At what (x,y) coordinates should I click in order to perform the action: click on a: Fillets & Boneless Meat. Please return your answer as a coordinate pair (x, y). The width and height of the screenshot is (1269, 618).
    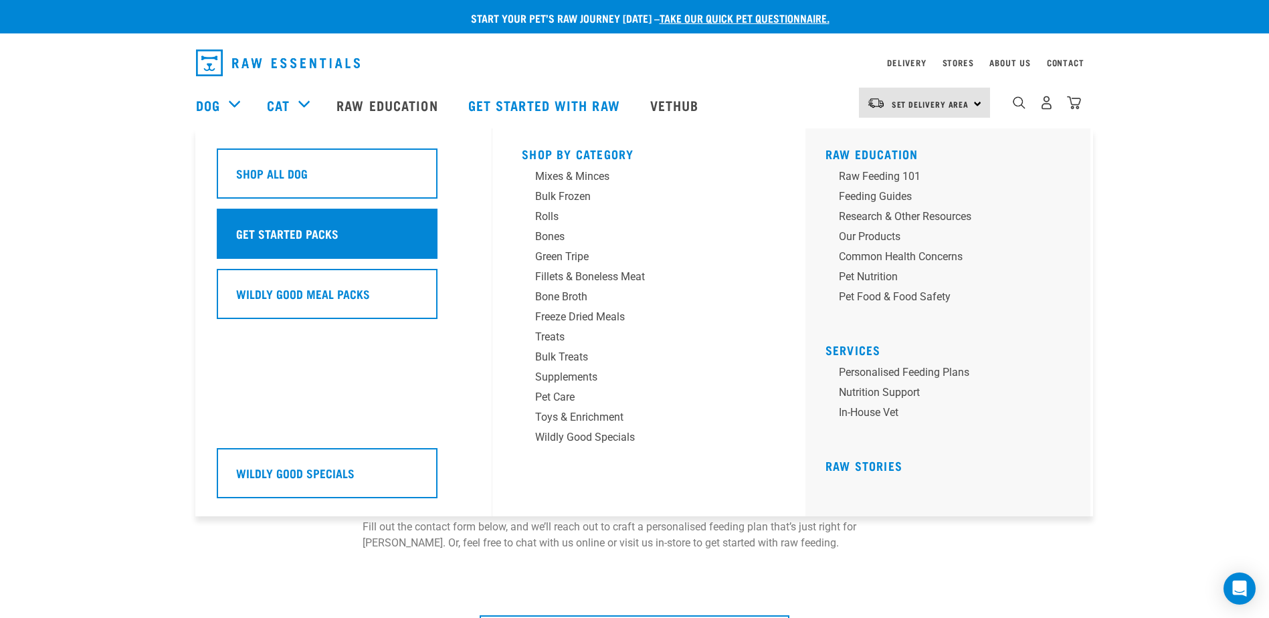
    Looking at the image, I should click on (649, 279).